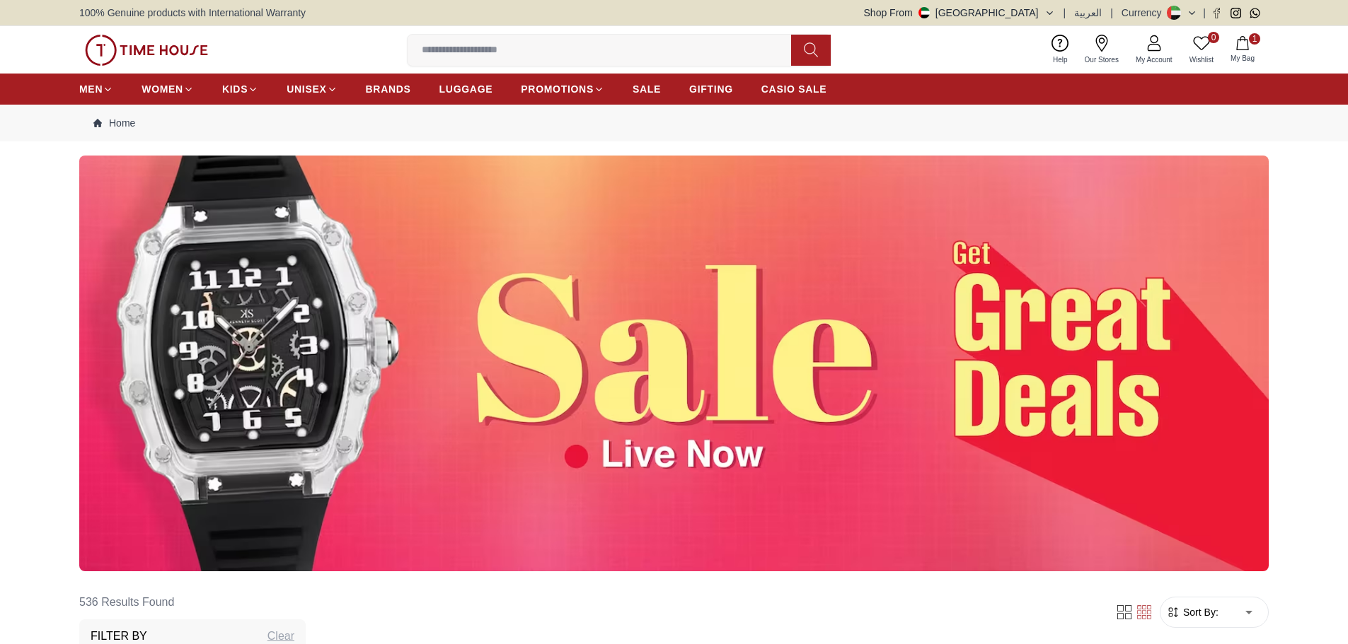  I want to click on a: 0Wishlist, so click(1201, 50).